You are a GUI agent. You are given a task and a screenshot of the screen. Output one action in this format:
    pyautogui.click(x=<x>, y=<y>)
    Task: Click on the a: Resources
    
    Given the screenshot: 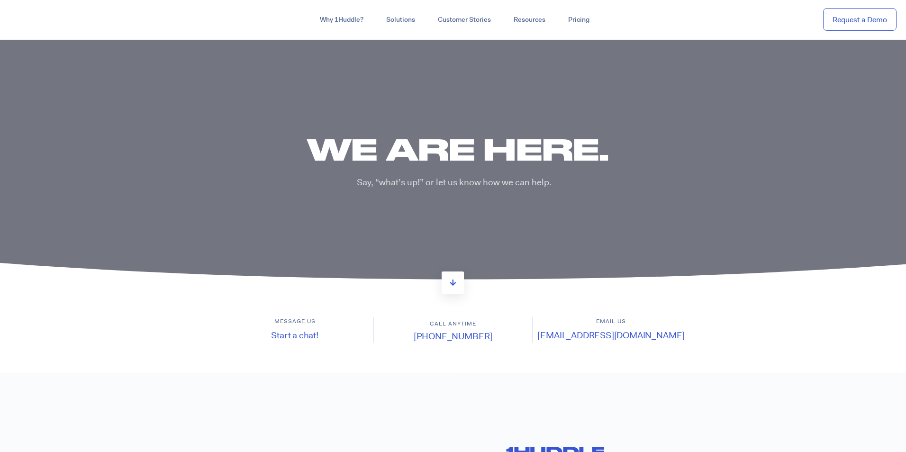 What is the action you would take?
    pyautogui.click(x=529, y=20)
    